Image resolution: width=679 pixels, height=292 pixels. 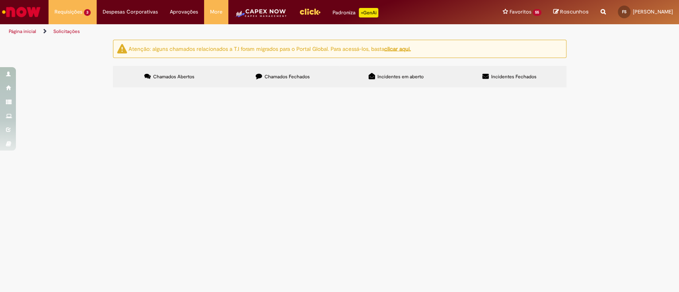 What do you see at coordinates (514, 77) in the screenshot?
I see `span: Incidentes Fechados` at bounding box center [514, 77].